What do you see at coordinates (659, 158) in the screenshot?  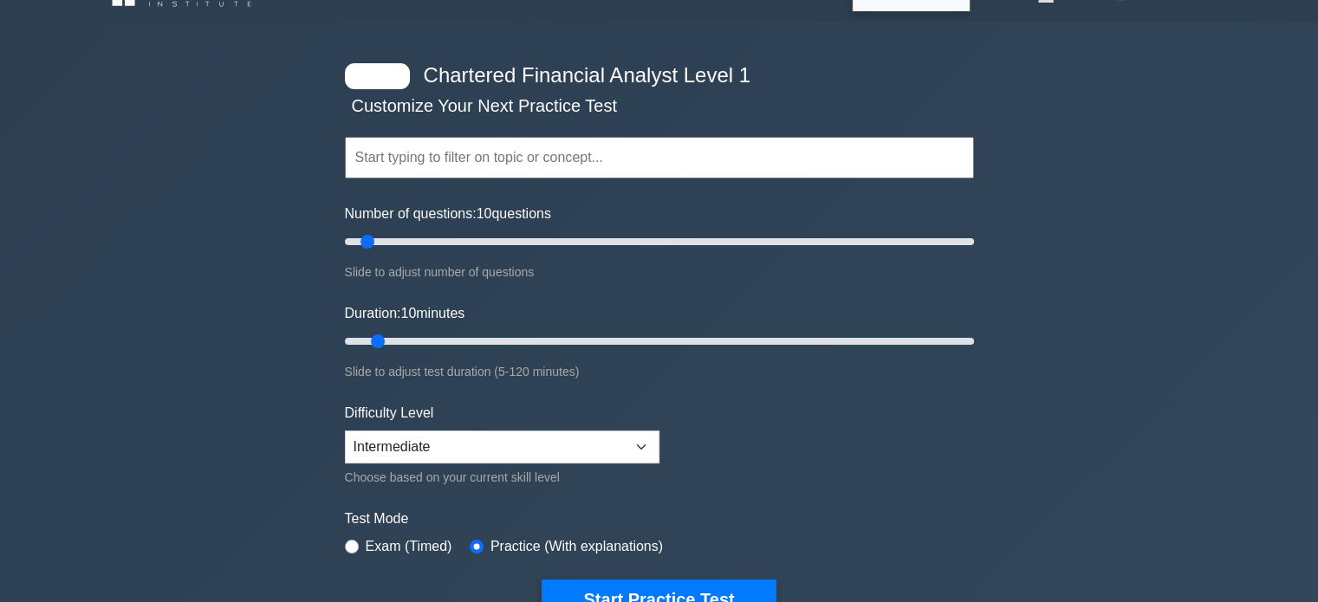 I see `input: Start typing to filter on topic or concept...` at bounding box center [659, 158].